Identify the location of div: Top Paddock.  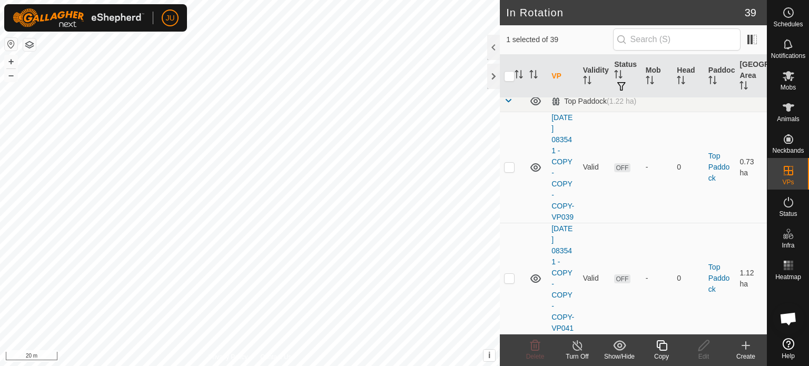
(593, 101).